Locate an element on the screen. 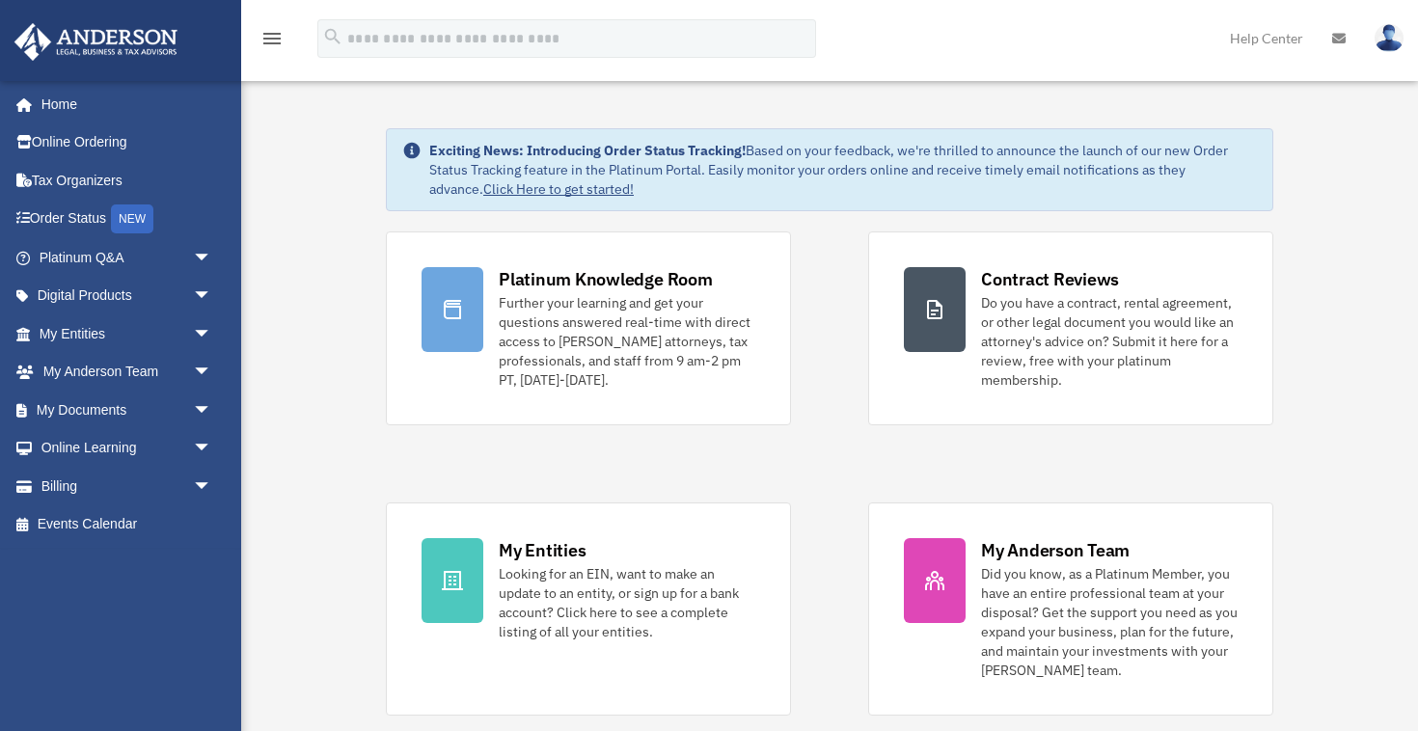 The image size is (1418, 731). img: User Pic is located at coordinates (1389, 38).